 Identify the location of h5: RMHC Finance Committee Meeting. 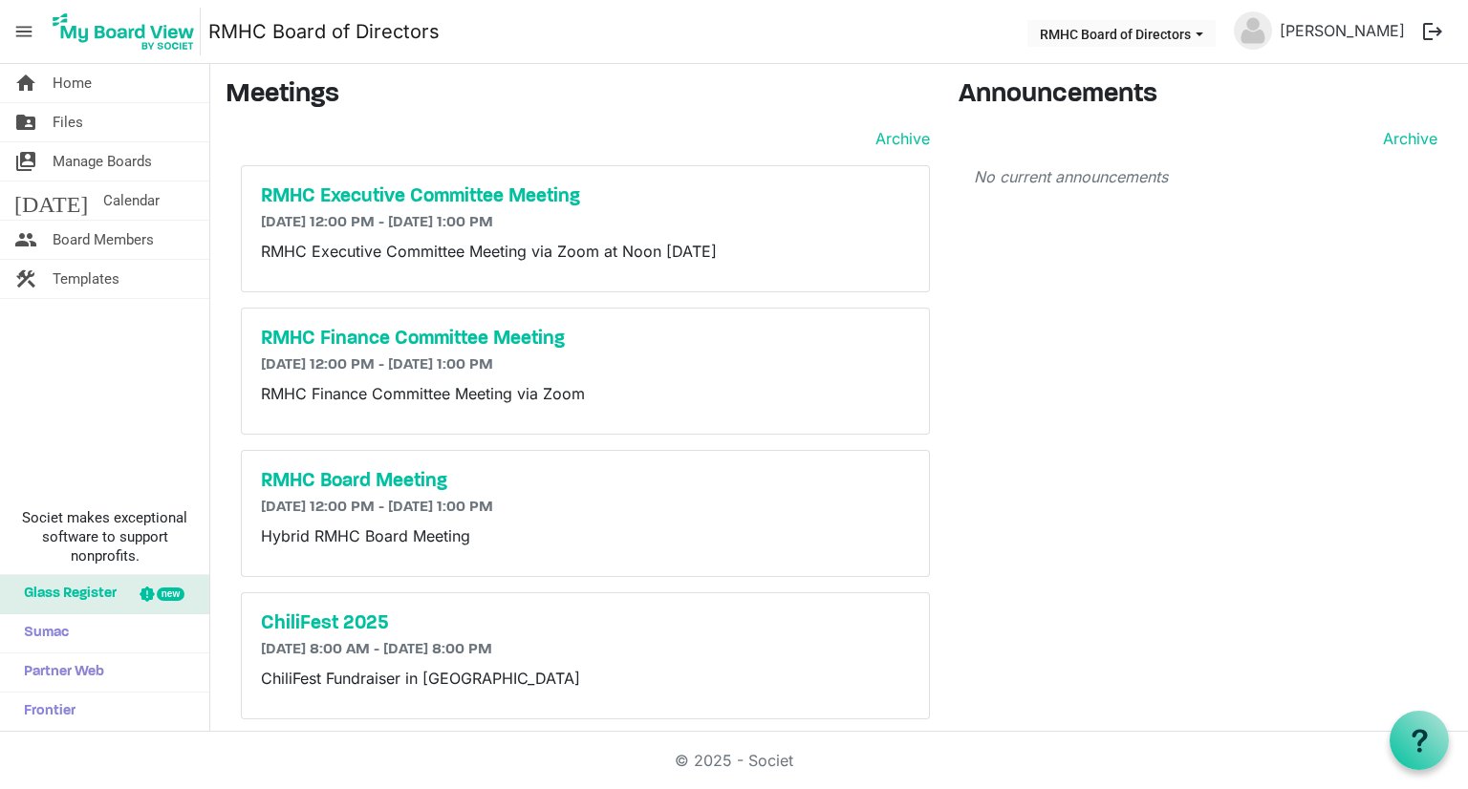
(585, 339).